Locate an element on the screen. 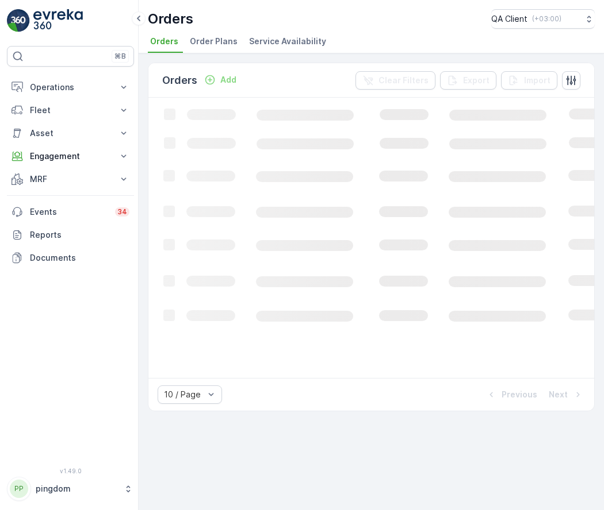  span: Orders is located at coordinates (164, 41).